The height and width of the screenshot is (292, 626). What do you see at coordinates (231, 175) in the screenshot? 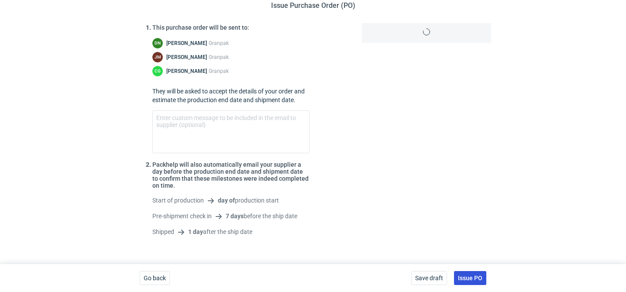
I see `h3: Packhelp will also automatically email your supplier a day before the production end date and shi...` at bounding box center [231, 175].